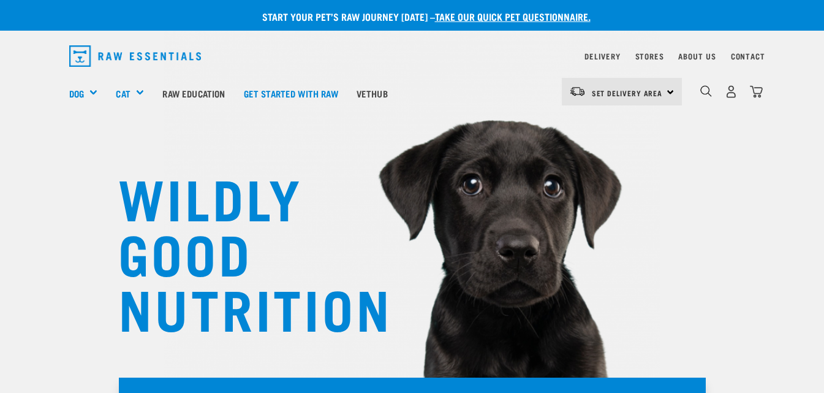  Describe the element at coordinates (706, 91) in the screenshot. I see `img: home-icon-1@2x.png` at that location.